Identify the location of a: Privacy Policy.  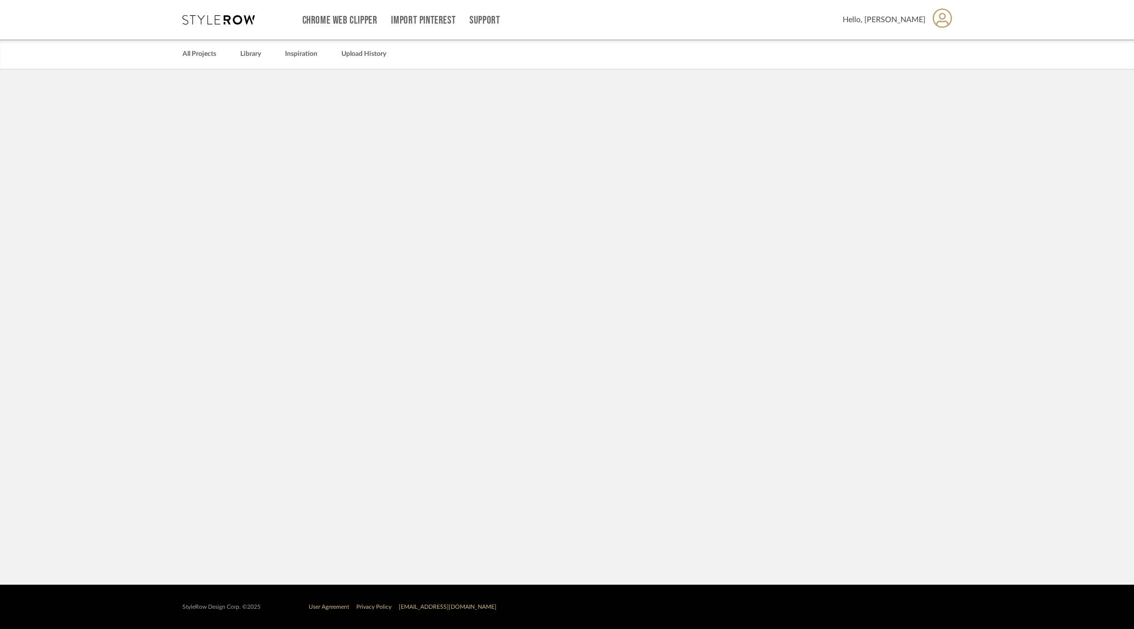
(374, 607).